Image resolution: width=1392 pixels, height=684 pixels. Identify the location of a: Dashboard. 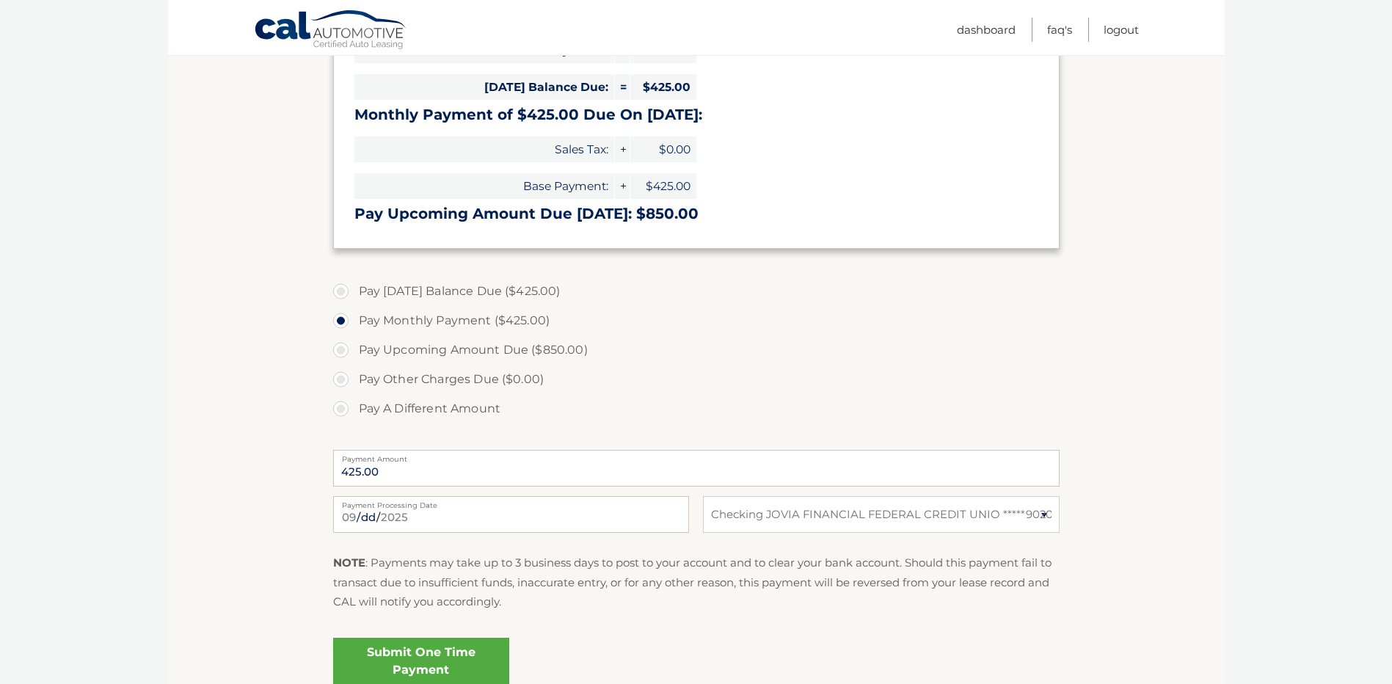
(986, 29).